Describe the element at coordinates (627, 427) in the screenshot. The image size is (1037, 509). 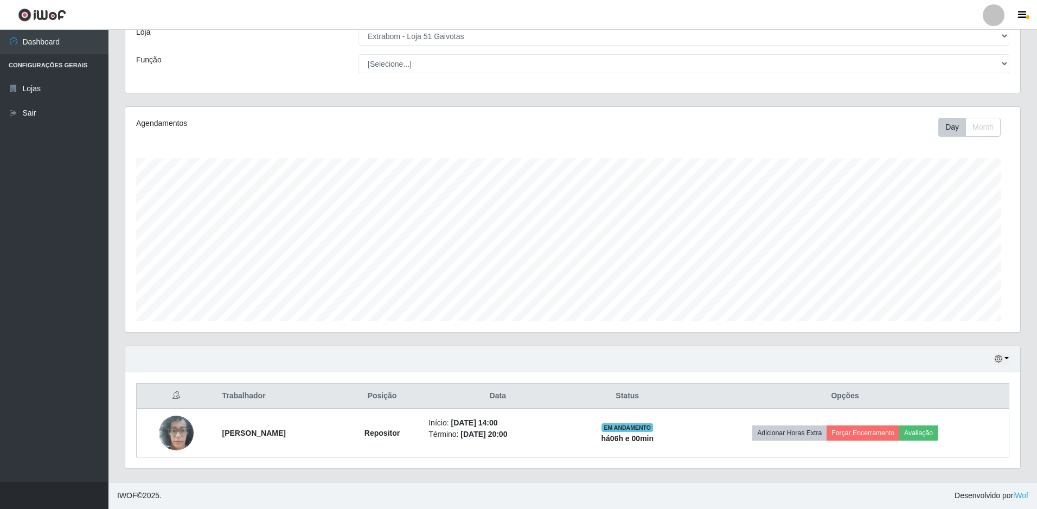
I see `span: EM ANDAMENTO` at that location.